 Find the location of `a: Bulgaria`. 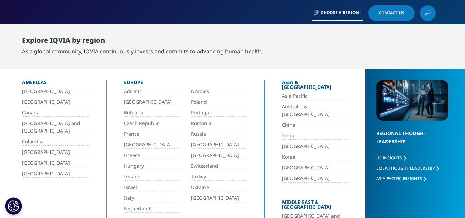

a: Bulgaria is located at coordinates (152, 112).